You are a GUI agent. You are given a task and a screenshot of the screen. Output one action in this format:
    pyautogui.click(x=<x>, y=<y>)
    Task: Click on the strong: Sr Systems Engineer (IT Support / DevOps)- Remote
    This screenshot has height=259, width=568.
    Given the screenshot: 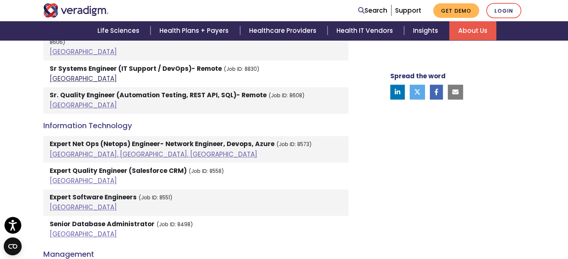 What is the action you would take?
    pyautogui.click(x=135, y=69)
    